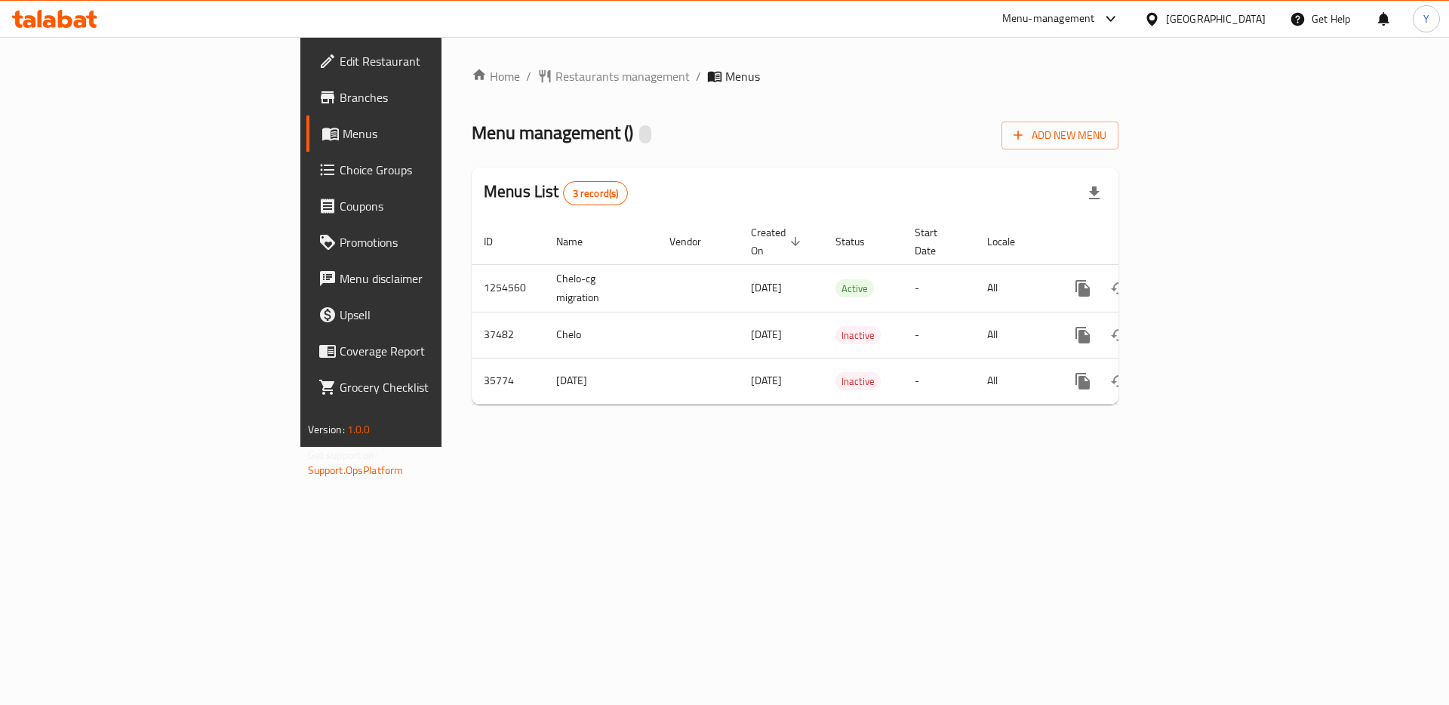  What do you see at coordinates (854, 288) in the screenshot?
I see `span: Active` at bounding box center [854, 288].